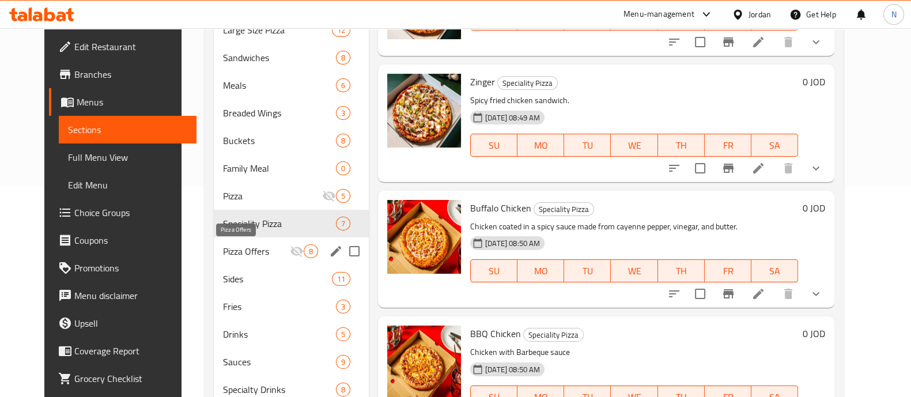 This screenshot has height=397, width=911. I want to click on div: Jordan, so click(760, 14).